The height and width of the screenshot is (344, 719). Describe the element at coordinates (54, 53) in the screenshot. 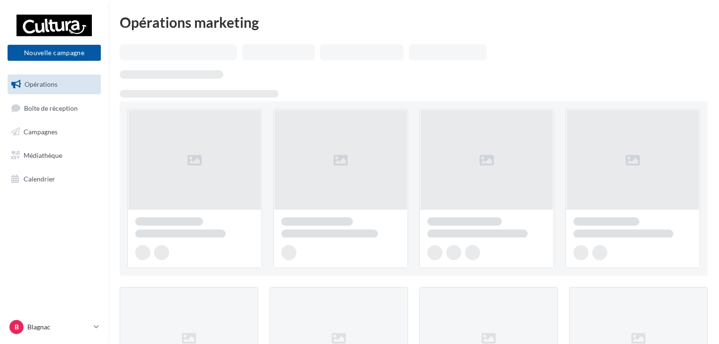

I see `button: Nouvelle campagne` at that location.